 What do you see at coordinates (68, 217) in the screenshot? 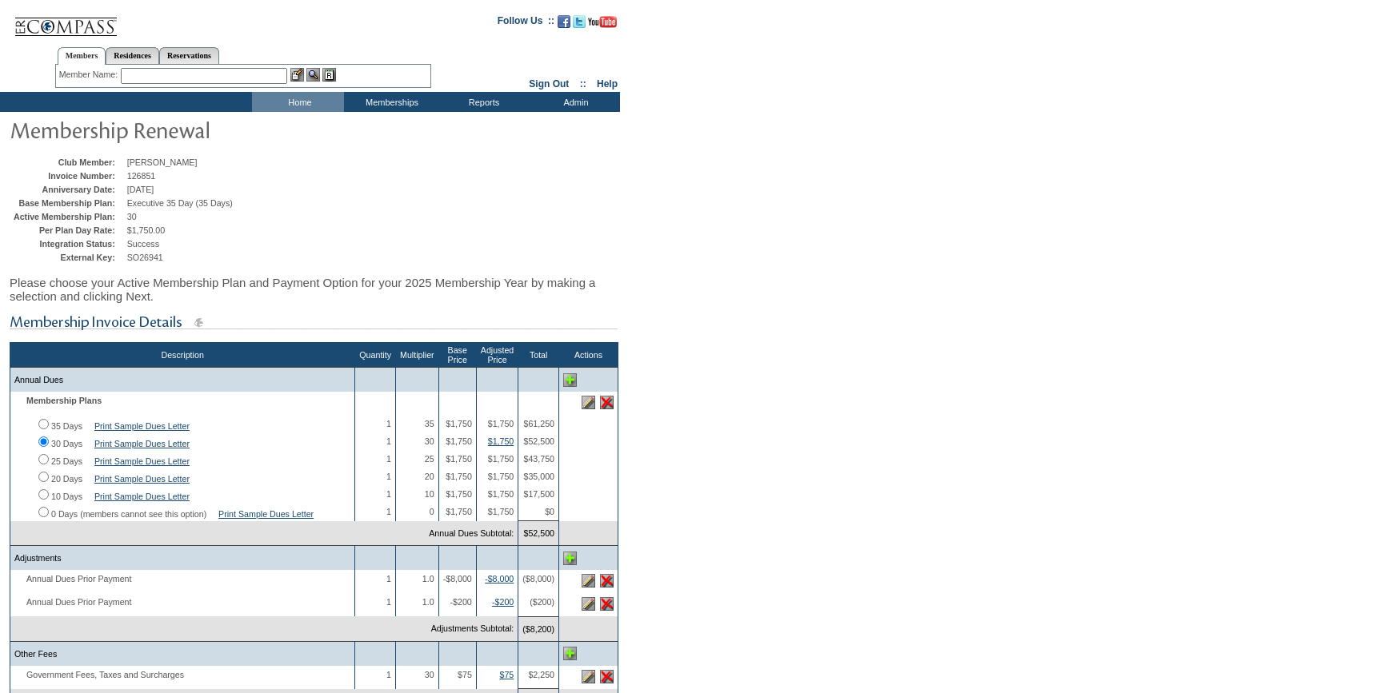
I see `td: Active Membership Plan:` at bounding box center [68, 217].